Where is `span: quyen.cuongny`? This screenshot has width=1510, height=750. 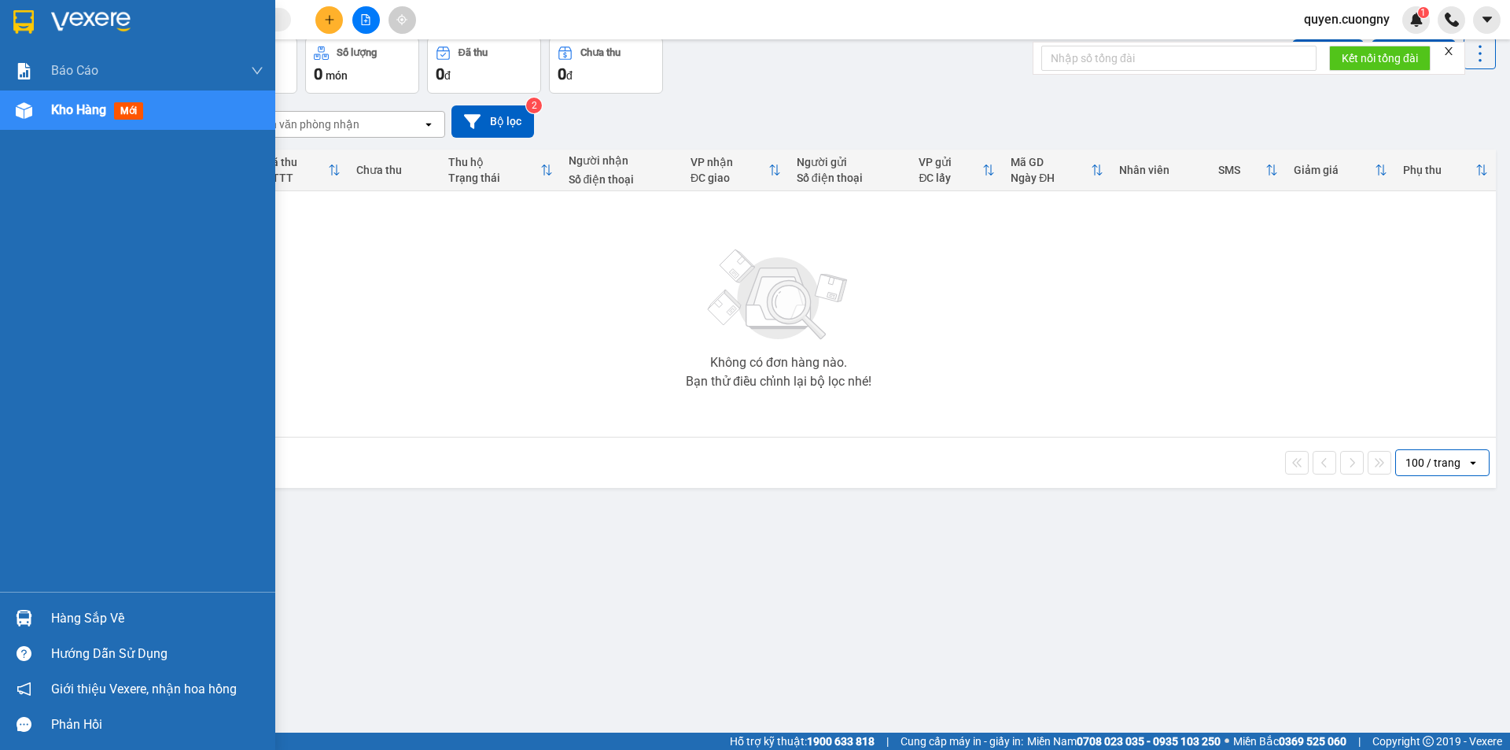
span: quyen.cuongny is located at coordinates (1347, 19).